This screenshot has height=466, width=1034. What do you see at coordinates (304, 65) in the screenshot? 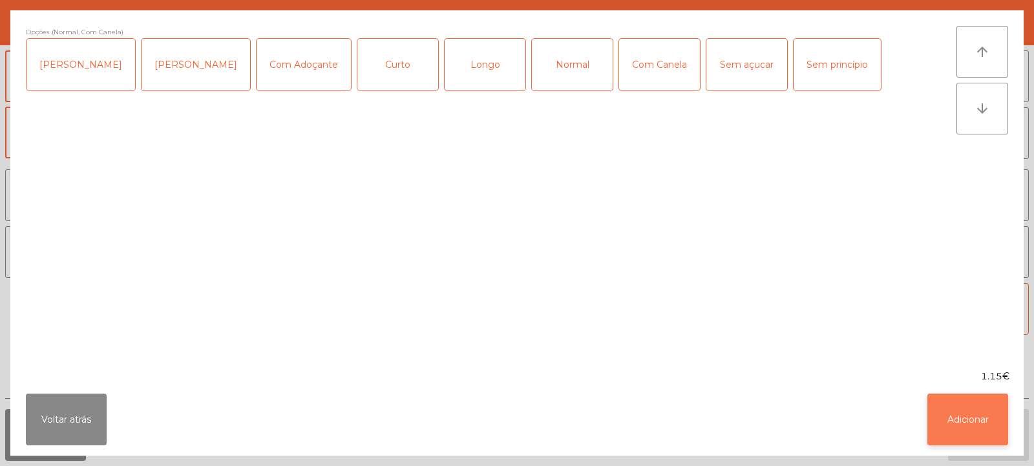
I see `div: Com Adoçante` at bounding box center [304, 65].